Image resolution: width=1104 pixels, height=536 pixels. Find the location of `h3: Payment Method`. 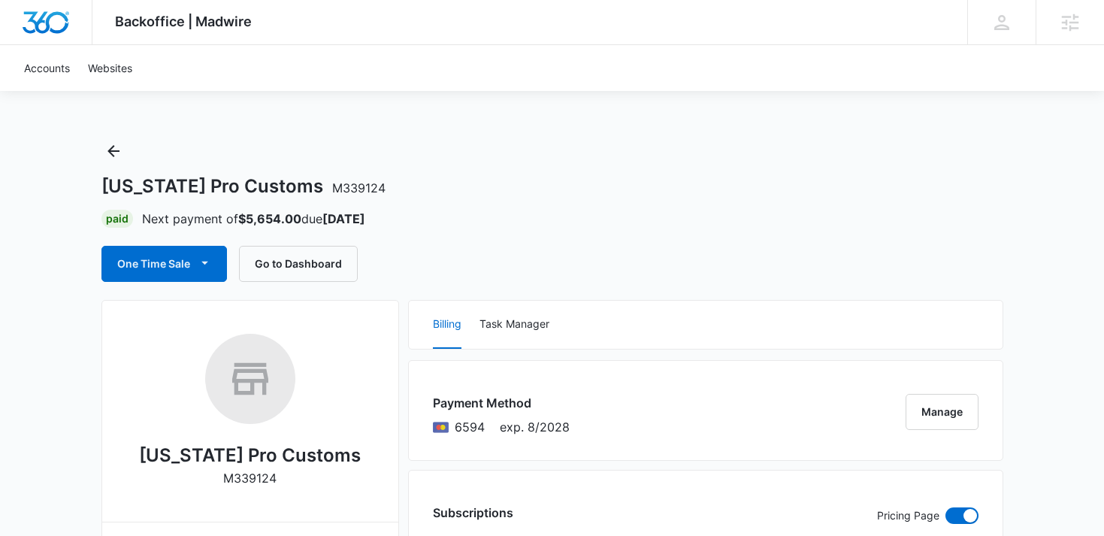

h3: Payment Method is located at coordinates (501, 403).